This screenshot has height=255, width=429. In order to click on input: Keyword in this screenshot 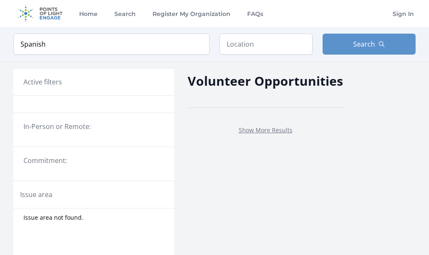, I will do `click(112, 44)`.